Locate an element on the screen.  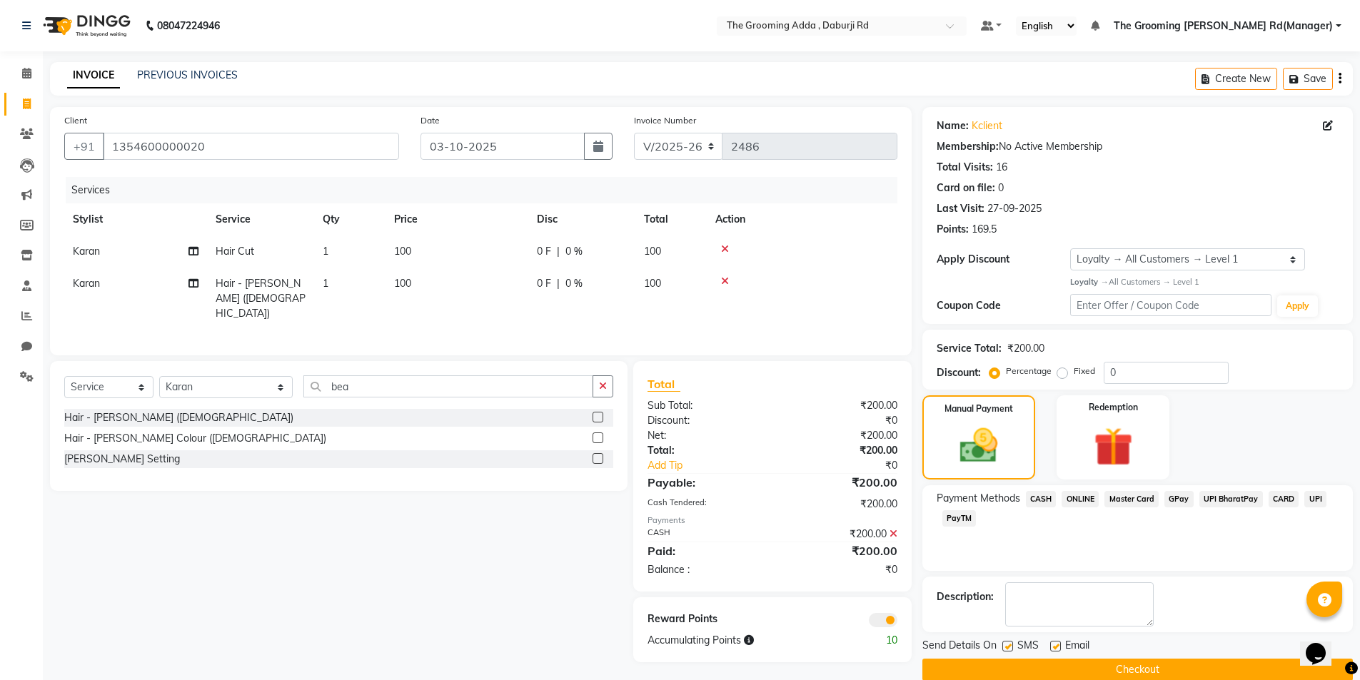
span: PayTM is located at coordinates (959, 518).